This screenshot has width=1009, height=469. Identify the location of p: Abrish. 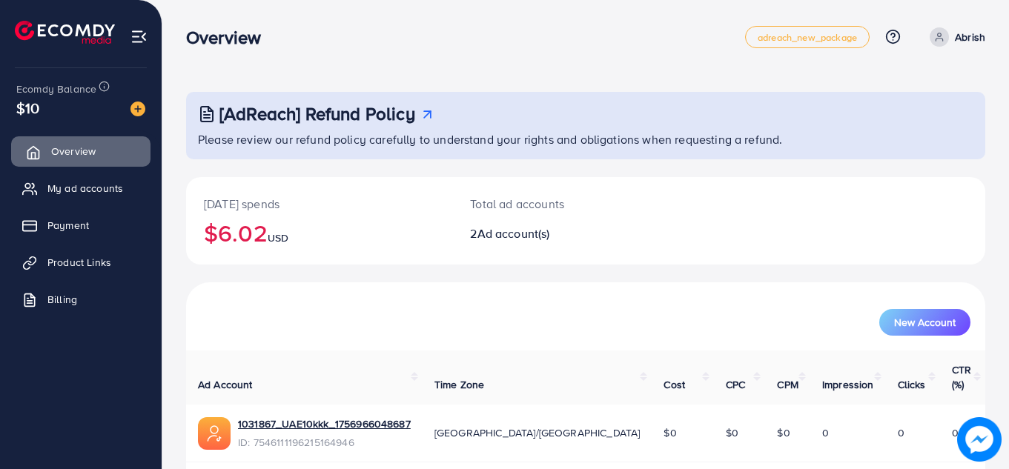
(970, 37).